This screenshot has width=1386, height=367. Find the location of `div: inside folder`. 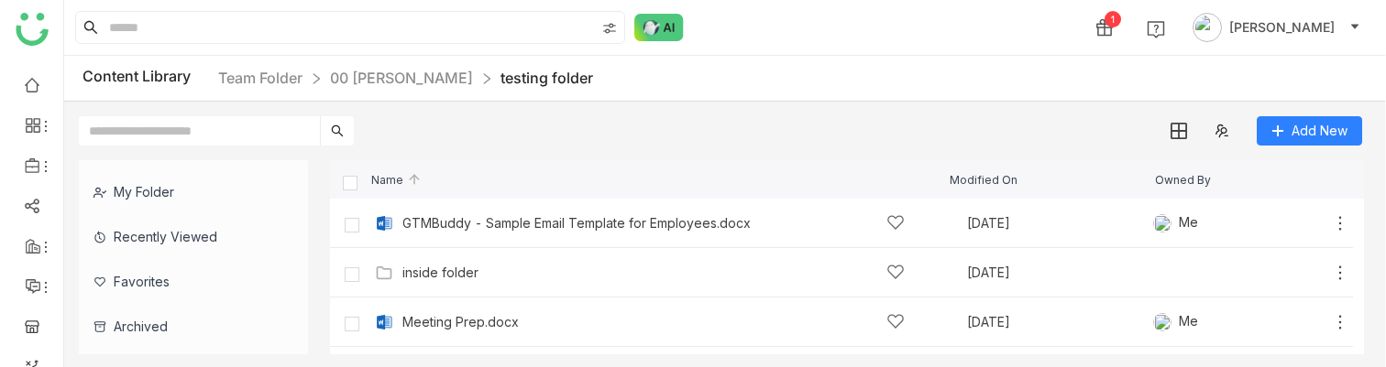

div: inside folder is located at coordinates (440, 273).